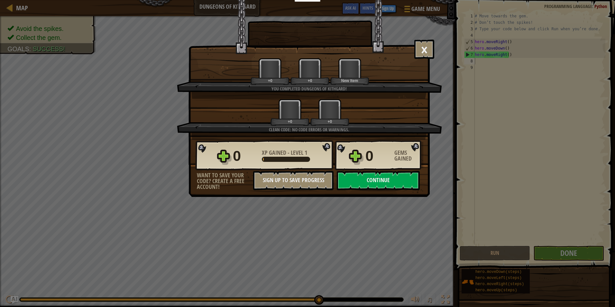  Describe the element at coordinates (293, 180) in the screenshot. I see `button: Sign Up to Save Progress` at that location.